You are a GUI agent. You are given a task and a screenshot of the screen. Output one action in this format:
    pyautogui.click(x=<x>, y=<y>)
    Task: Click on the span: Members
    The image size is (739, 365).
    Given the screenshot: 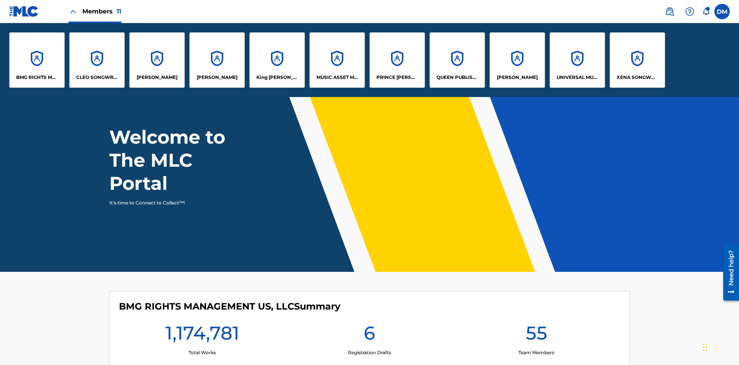 What is the action you would take?
    pyautogui.click(x=102, y=11)
    